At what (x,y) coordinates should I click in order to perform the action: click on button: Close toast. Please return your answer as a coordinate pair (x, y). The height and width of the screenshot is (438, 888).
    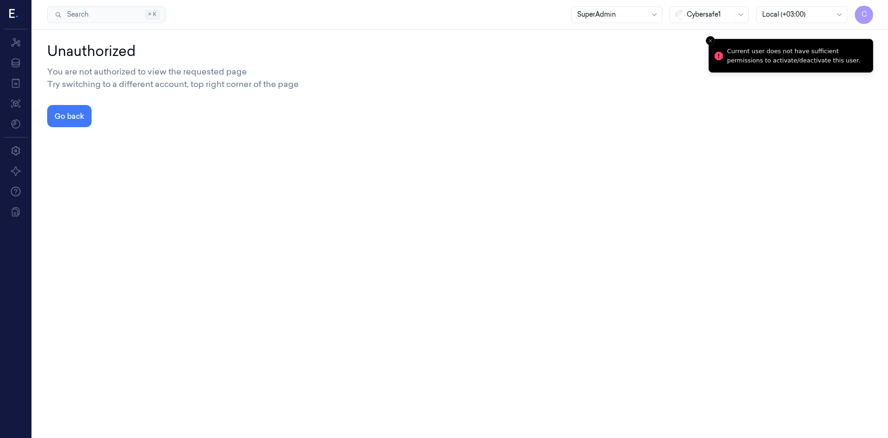
    Looking at the image, I should click on (710, 41).